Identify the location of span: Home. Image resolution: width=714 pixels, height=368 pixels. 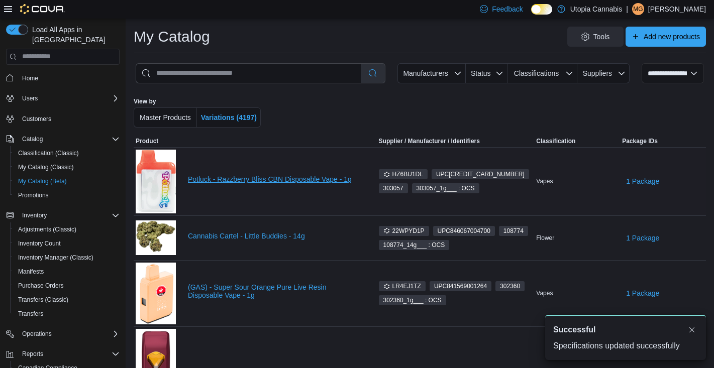
(30, 78).